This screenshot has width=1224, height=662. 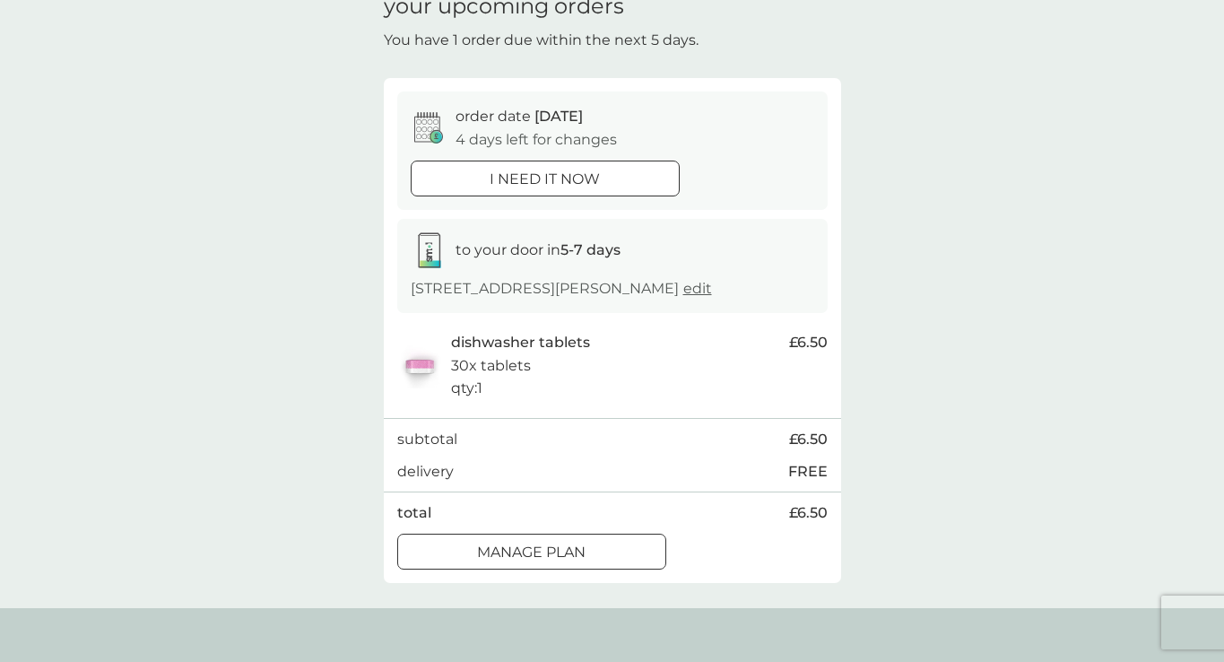 I want to click on p: Manage plan, so click(x=531, y=552).